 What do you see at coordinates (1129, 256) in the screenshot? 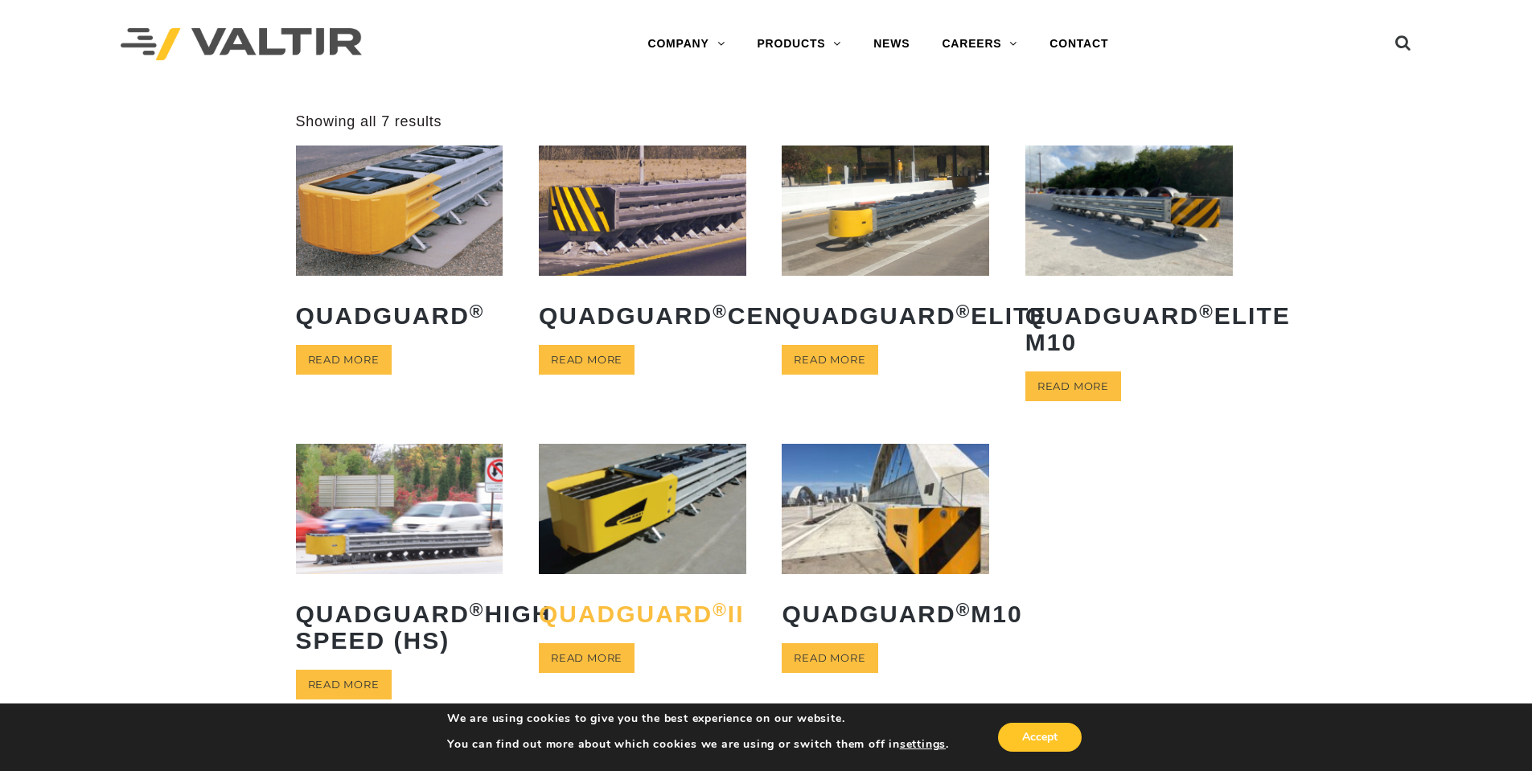
I see `a: QuadGuard®Elite M10` at bounding box center [1129, 256].